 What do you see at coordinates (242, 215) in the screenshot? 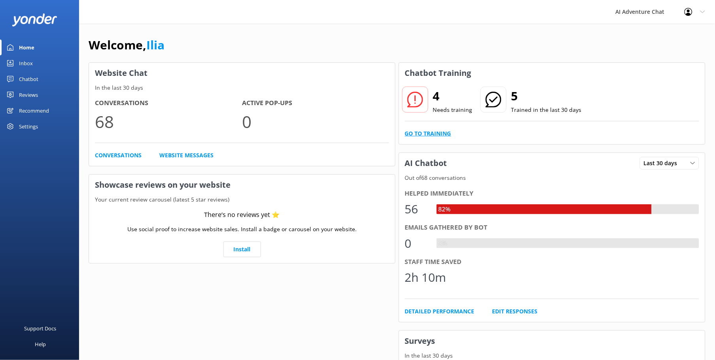
I see `div: There’s no reviews yet ⭐` at bounding box center [242, 215].